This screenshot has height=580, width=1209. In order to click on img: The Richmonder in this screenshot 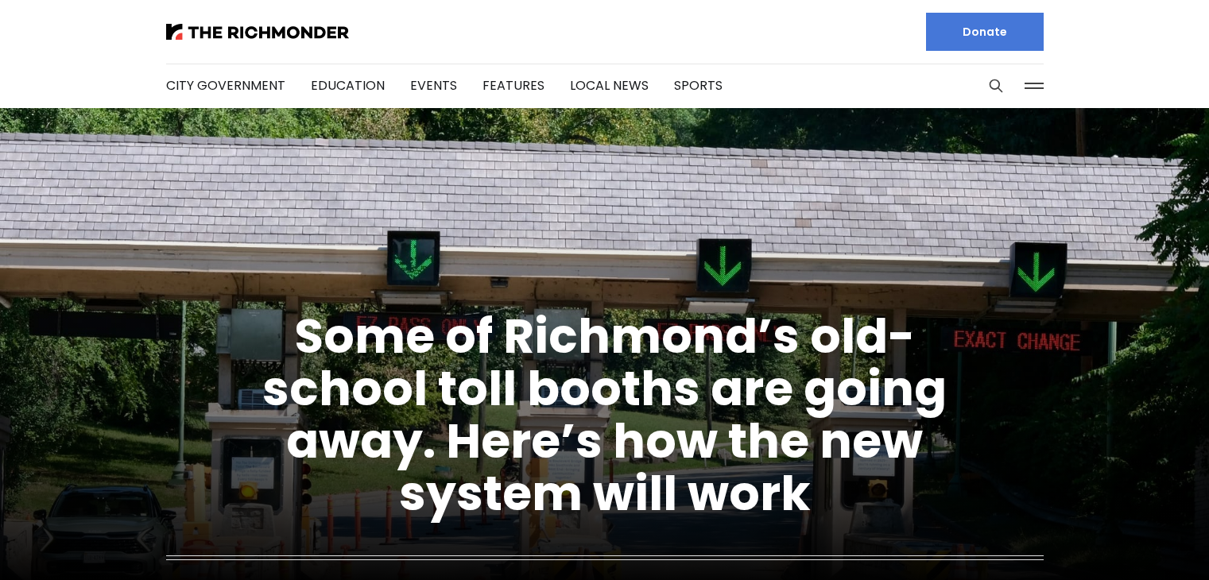, I will do `click(258, 32)`.